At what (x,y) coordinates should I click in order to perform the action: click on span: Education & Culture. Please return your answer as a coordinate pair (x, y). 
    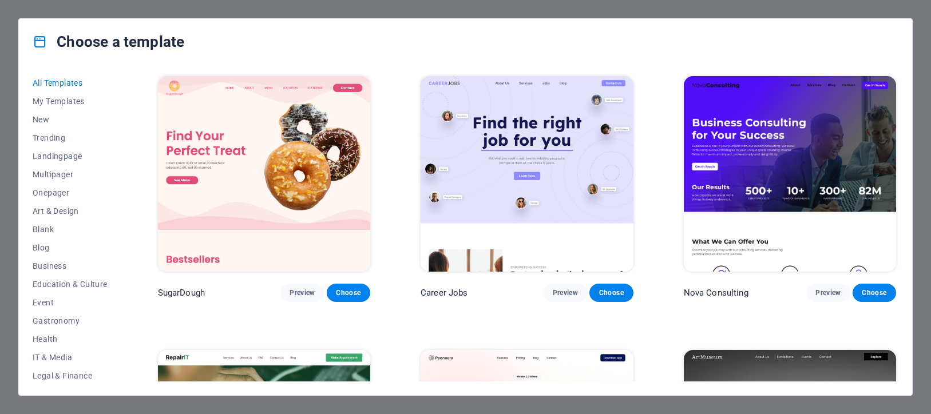
    Looking at the image, I should click on (70, 284).